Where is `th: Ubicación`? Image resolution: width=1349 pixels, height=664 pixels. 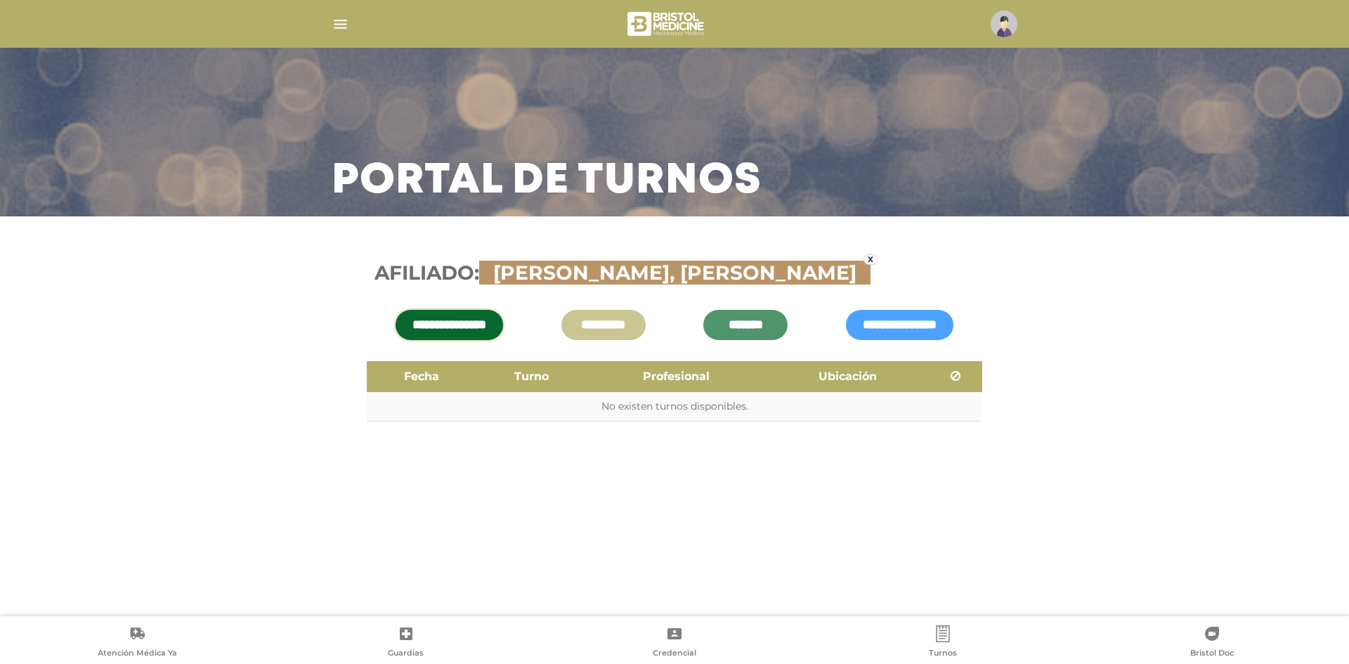 th: Ubicación is located at coordinates (847, 377).